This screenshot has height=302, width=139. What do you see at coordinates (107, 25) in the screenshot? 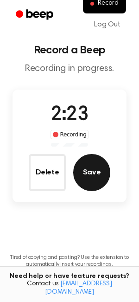
I see `a: Log Out` at bounding box center [107, 25].